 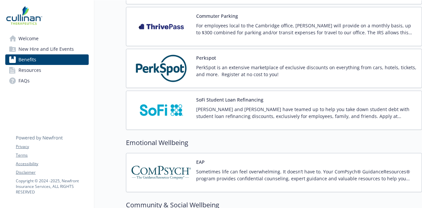 I want to click on a: Disclaimer, so click(x=52, y=173).